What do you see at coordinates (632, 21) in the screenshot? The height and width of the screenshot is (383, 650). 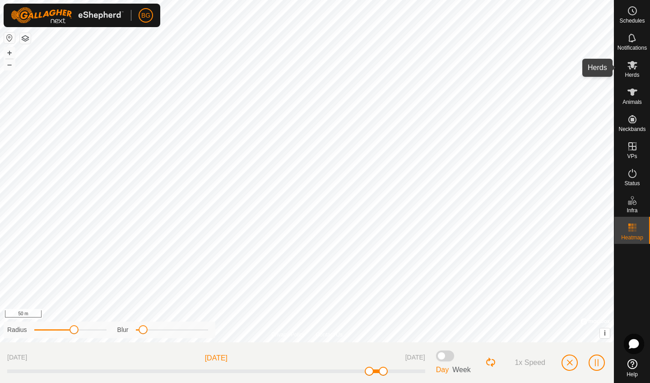 I see `span: Schedules` at bounding box center [632, 21].